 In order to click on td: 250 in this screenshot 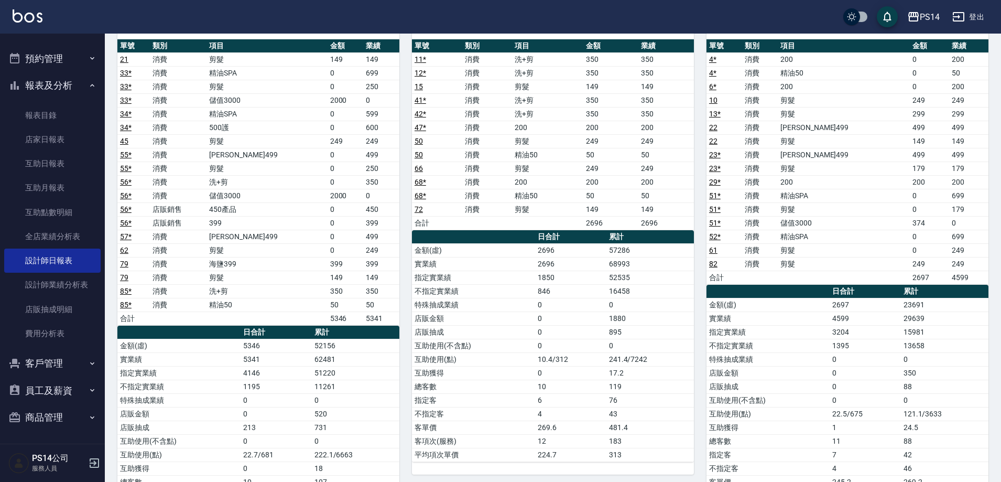, I will do `click(381, 86)`.